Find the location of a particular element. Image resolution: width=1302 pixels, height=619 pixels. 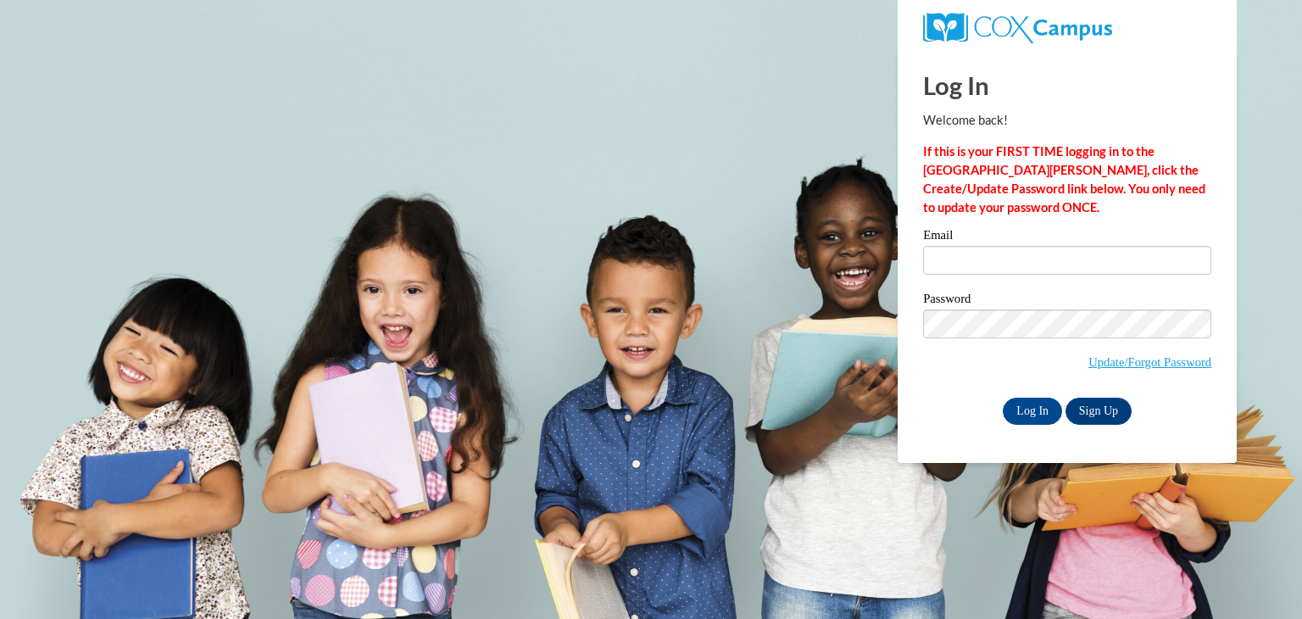

p: Welcome back! is located at coordinates (1067, 120).